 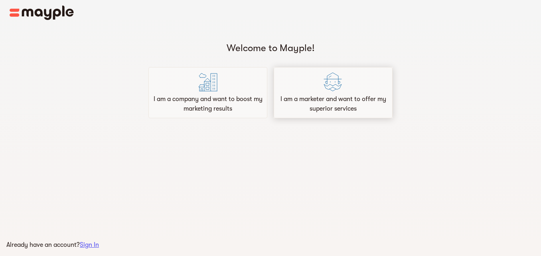 What do you see at coordinates (271, 48) in the screenshot?
I see `h5: Welcome to Mayple!` at bounding box center [271, 48].